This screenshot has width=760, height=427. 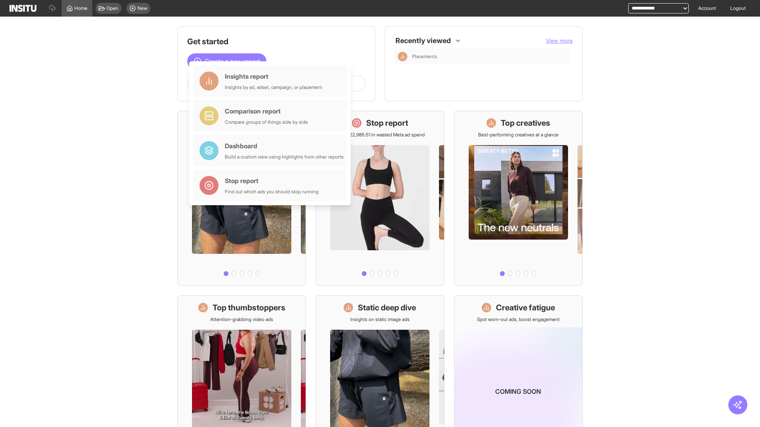 What do you see at coordinates (559, 40) in the screenshot?
I see `span: View more` at bounding box center [559, 40].